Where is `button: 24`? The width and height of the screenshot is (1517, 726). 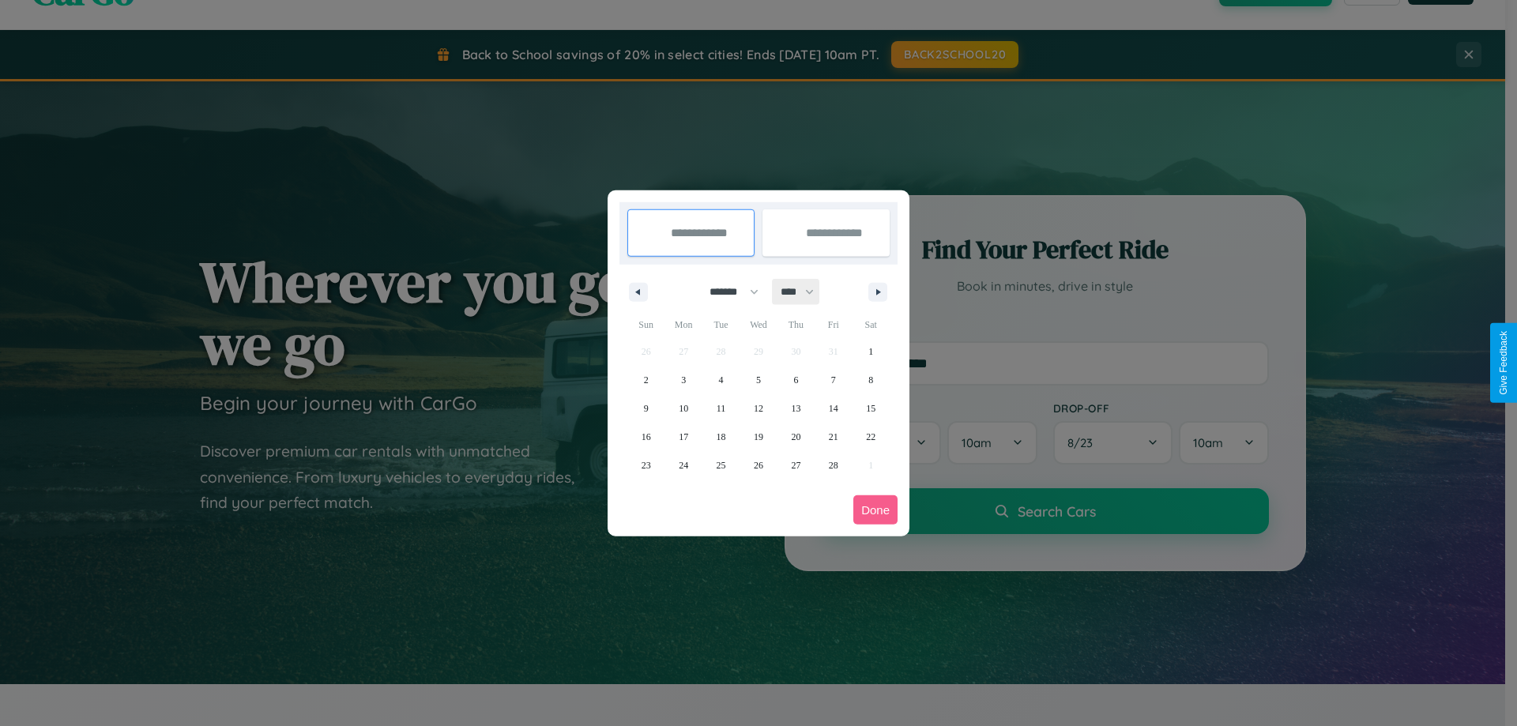
button: 24 is located at coordinates (682, 465).